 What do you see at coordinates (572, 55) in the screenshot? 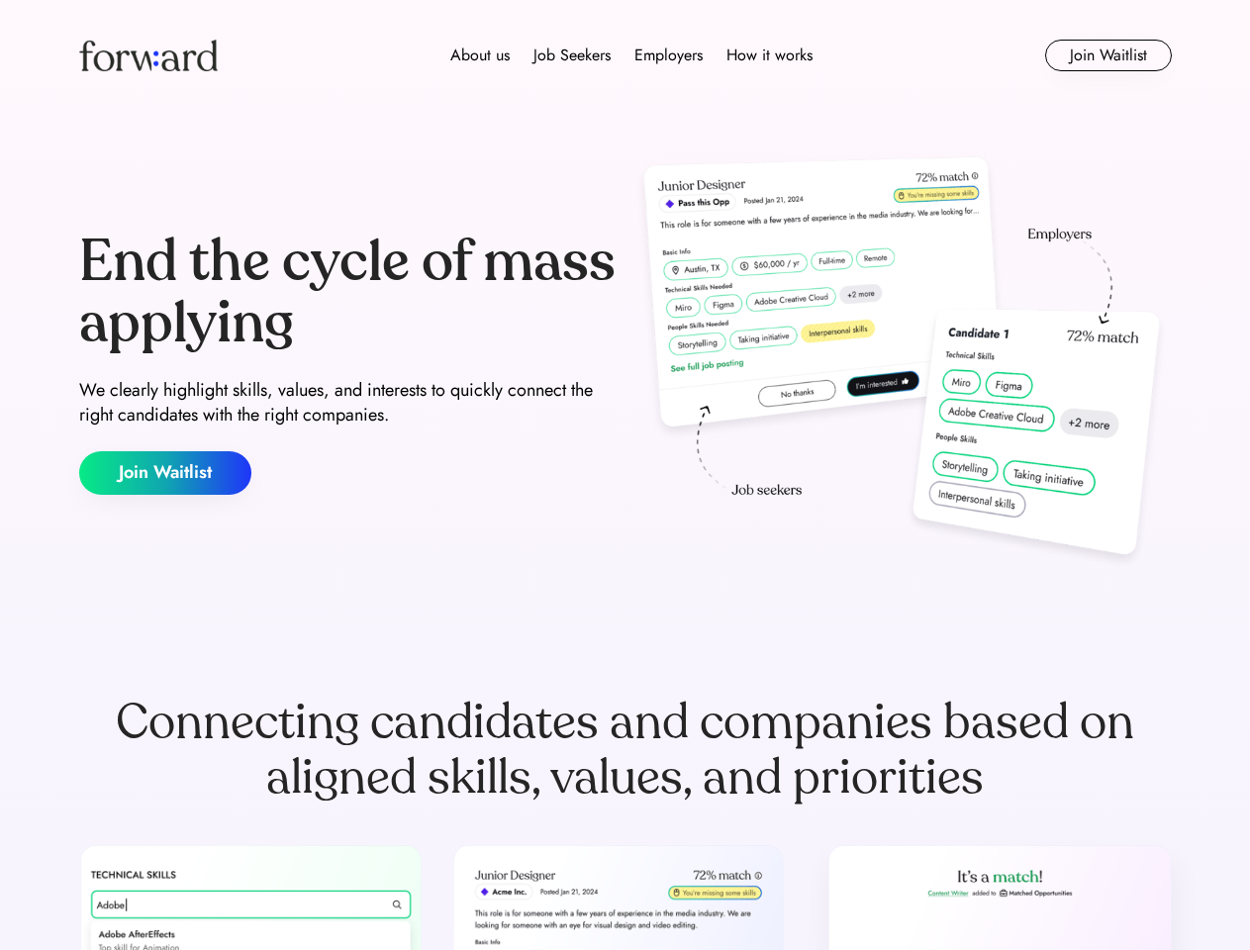
I see `div: Job Seekers` at bounding box center [572, 55].